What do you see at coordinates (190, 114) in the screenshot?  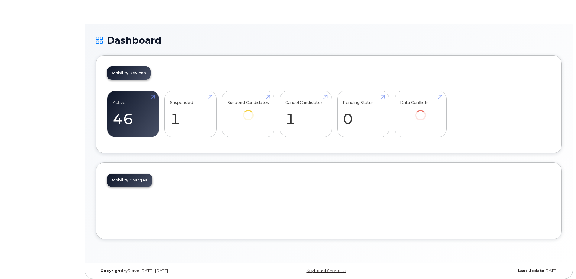 I see `a: Suspended 1` at bounding box center [190, 114].